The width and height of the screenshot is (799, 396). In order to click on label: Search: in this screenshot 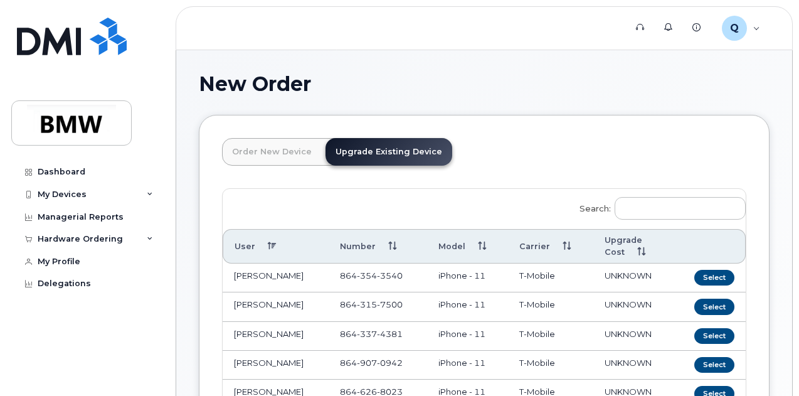, I will do `click(658, 206)`.